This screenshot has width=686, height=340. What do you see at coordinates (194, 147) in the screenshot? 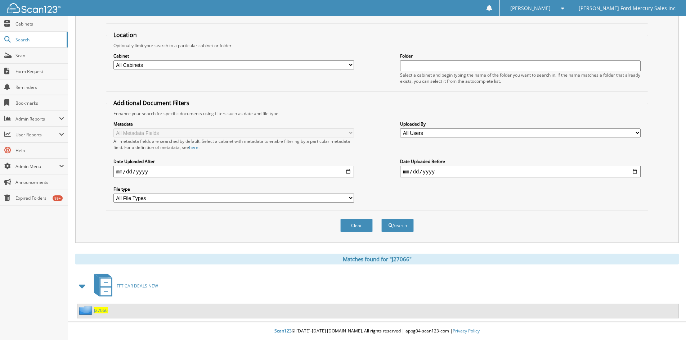
I see `a: here` at bounding box center [194, 147].